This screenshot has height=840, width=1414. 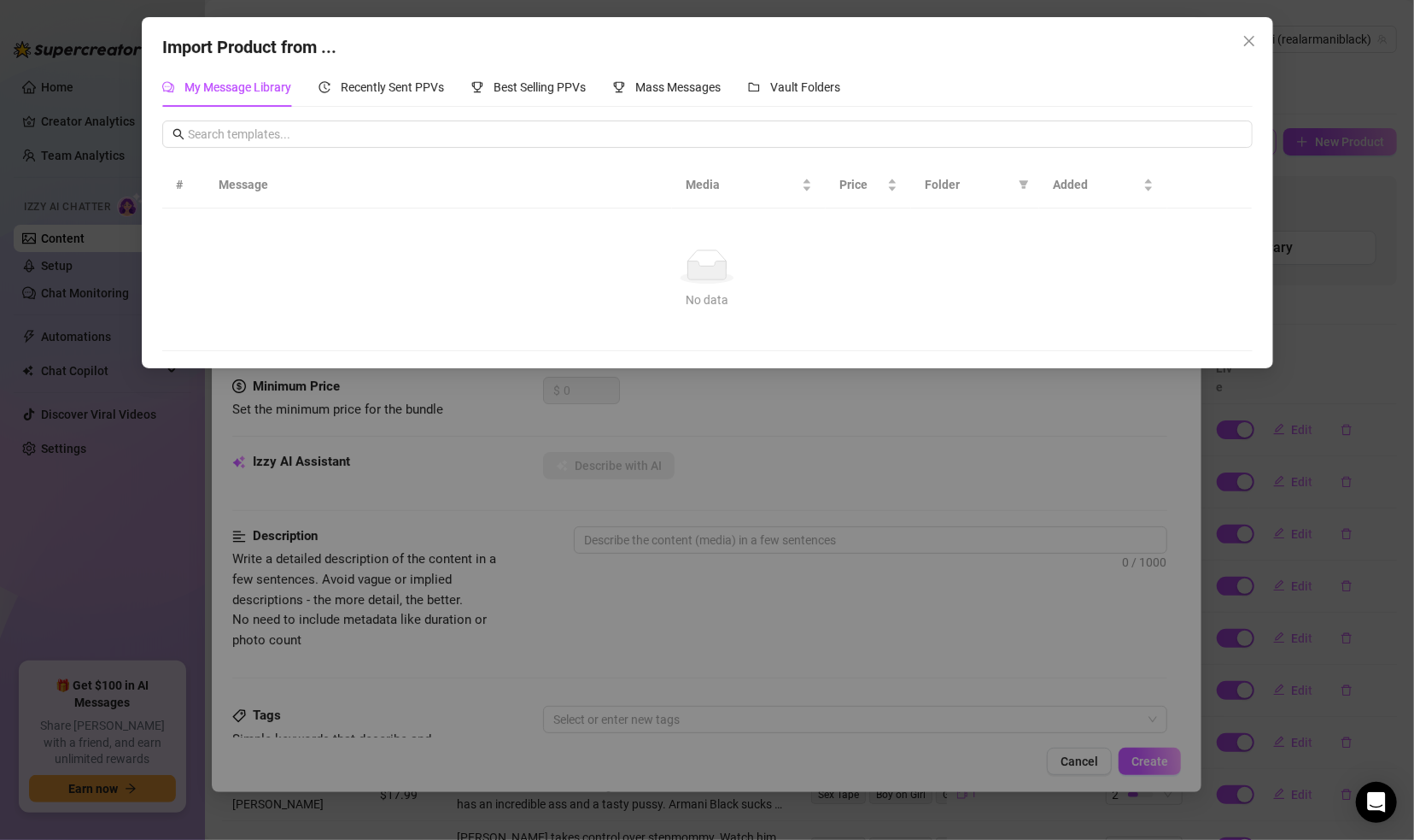 What do you see at coordinates (168, 87) in the screenshot?
I see `span: comment` at bounding box center [168, 87].